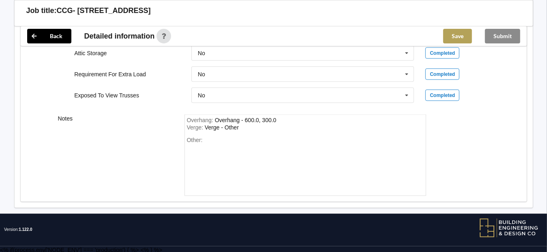  What do you see at coordinates (222, 127) in the screenshot?
I see `div: Verge` at bounding box center [222, 127].